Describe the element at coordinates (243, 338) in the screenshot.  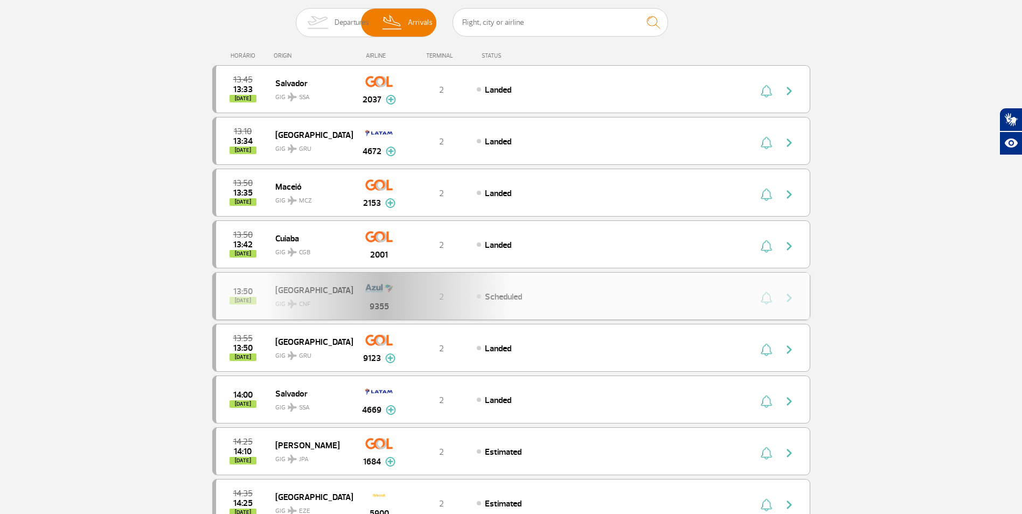
I see `span: 2025-09-30 13:55:00` at that location.